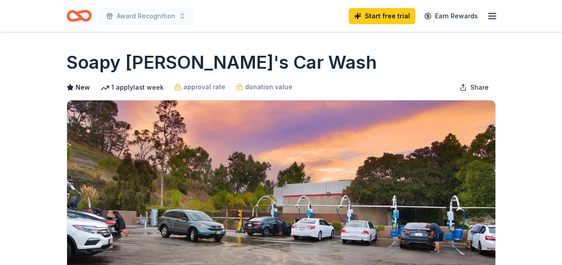 This screenshot has height=265, width=562. Describe the element at coordinates (474, 88) in the screenshot. I see `button: Share` at that location.